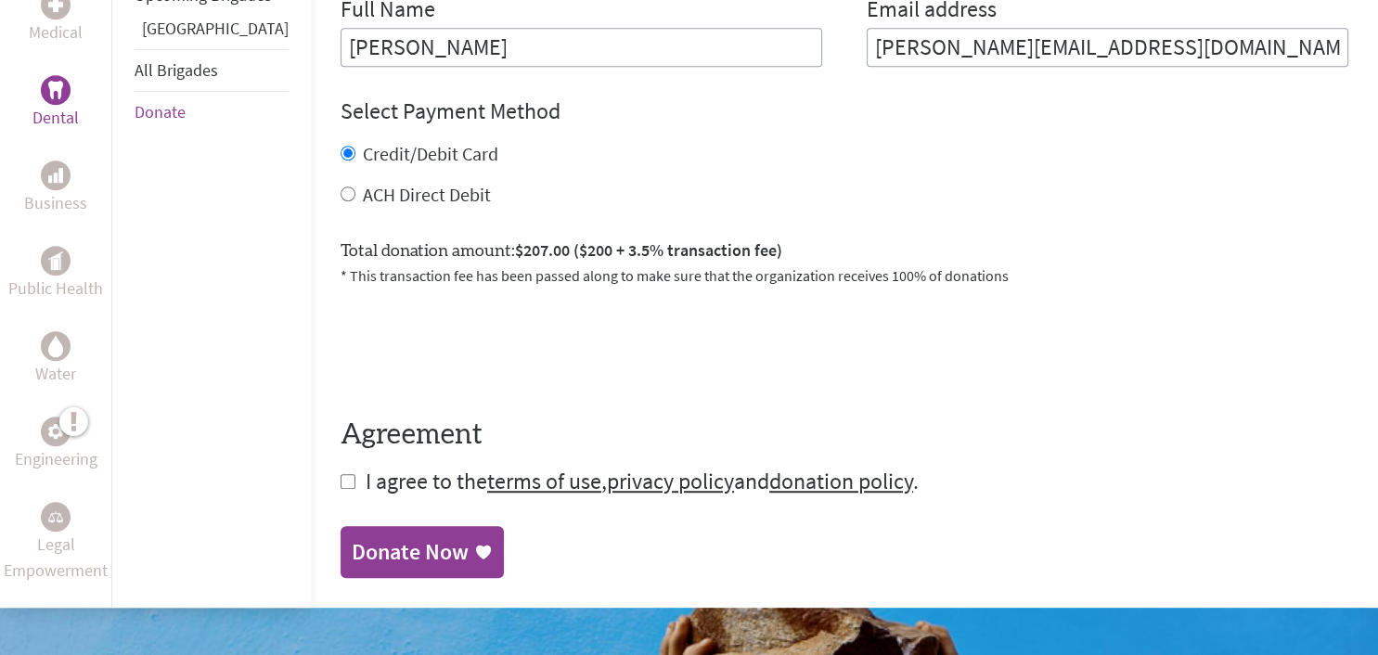 The height and width of the screenshot is (655, 1378). Describe the element at coordinates (649, 250) in the screenshot. I see `span: $207.00 ($200 + 3.5% transaction fee)` at that location.